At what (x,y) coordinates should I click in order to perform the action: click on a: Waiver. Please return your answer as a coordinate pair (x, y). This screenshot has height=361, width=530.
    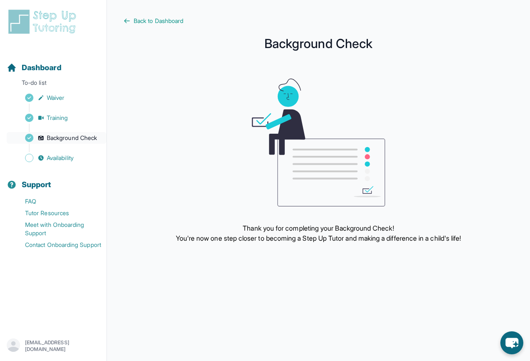
    Looking at the image, I should click on (56, 98).